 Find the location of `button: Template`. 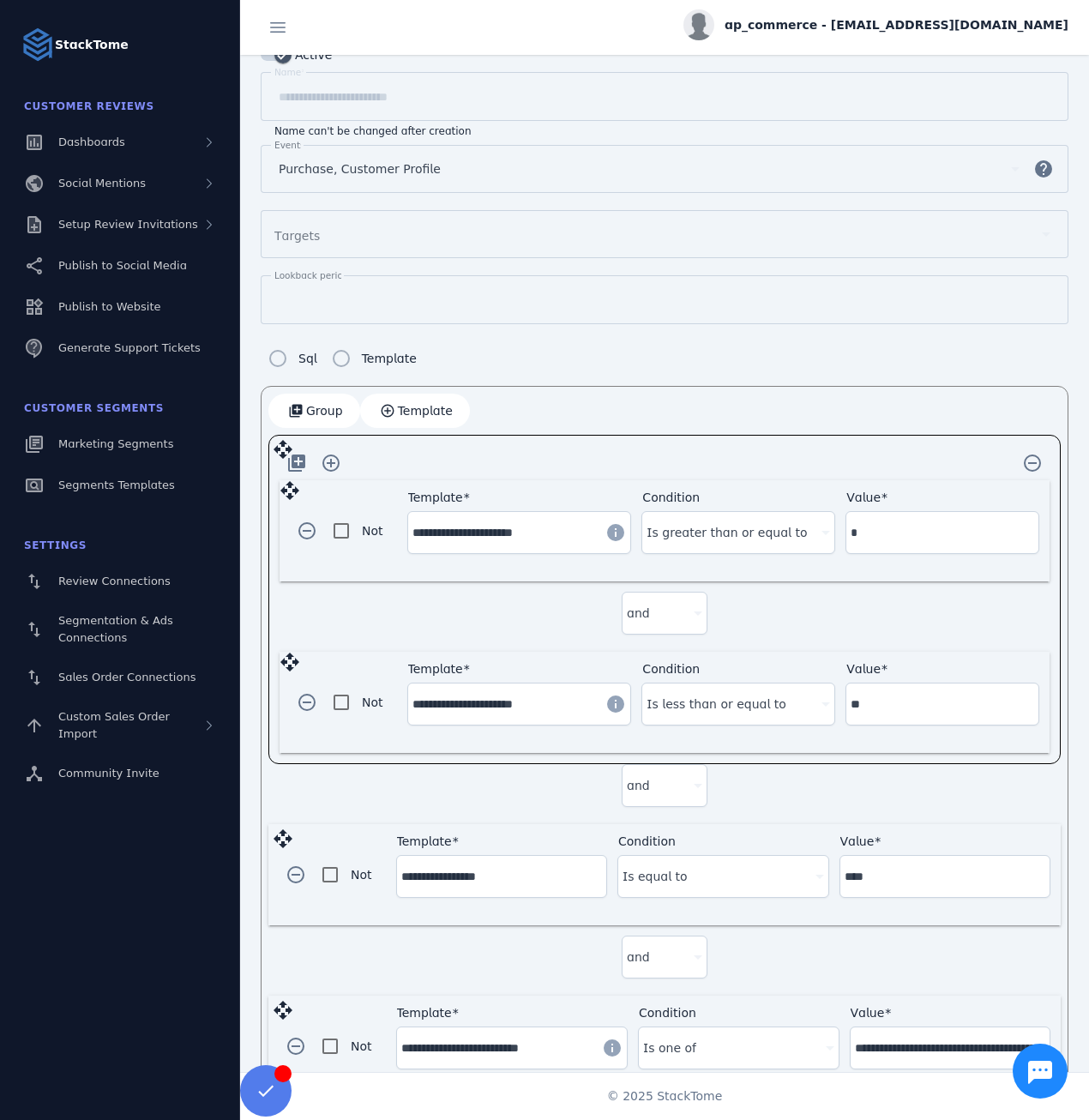

button: Template is located at coordinates (415, 411).